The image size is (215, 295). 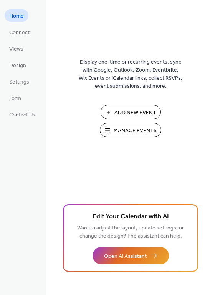 I want to click on a: Form, so click(x=15, y=98).